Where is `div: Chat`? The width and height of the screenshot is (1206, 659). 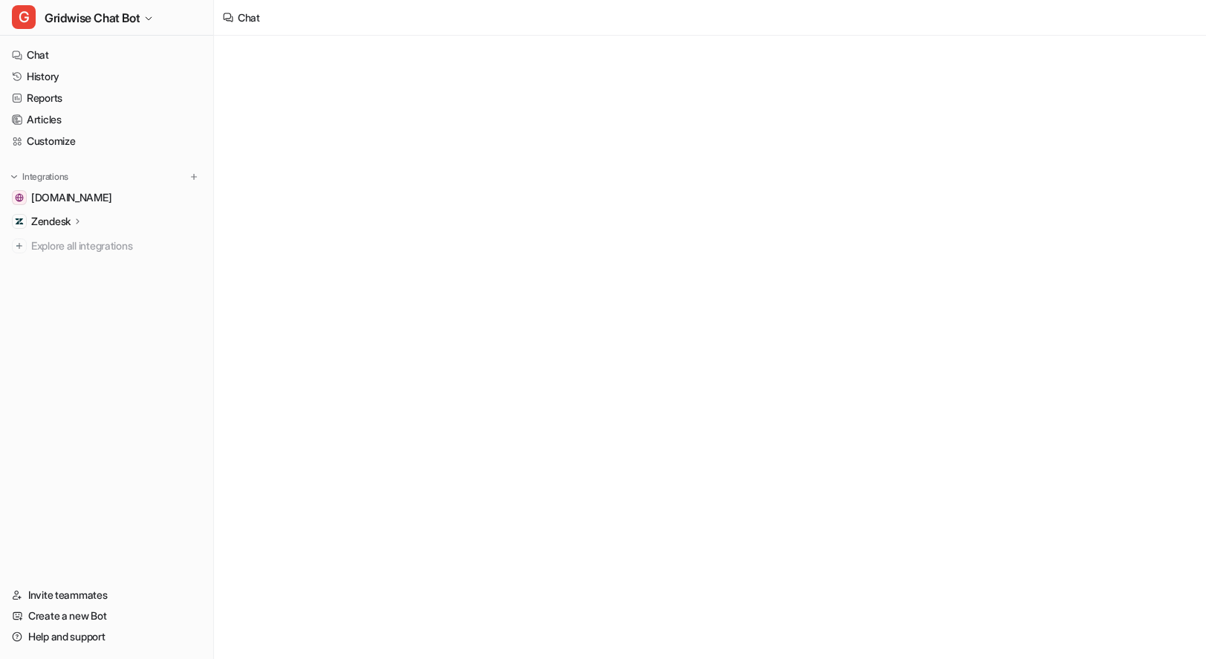
div: Chat is located at coordinates (249, 17).